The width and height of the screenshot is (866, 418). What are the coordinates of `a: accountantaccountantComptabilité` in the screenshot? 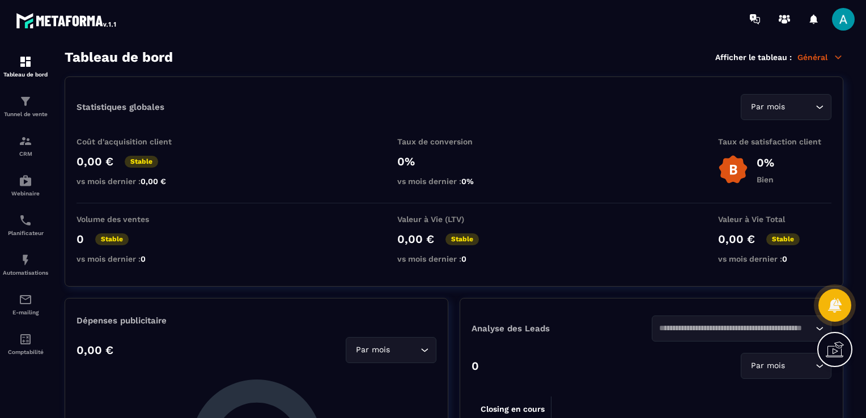 It's located at (26, 344).